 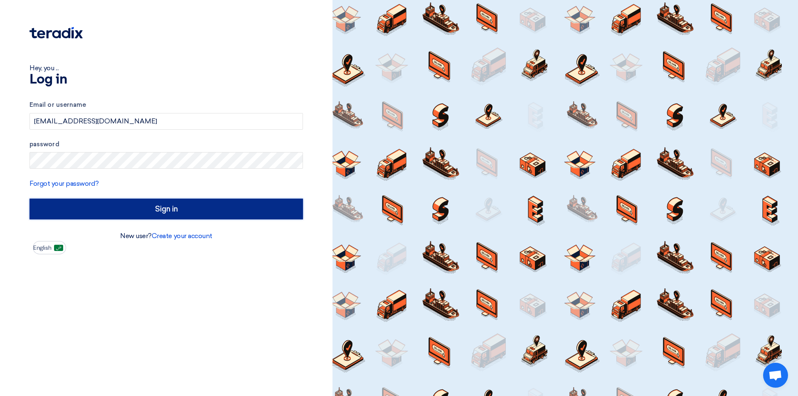 What do you see at coordinates (58, 105) in the screenshot?
I see `font: Email or username` at bounding box center [58, 105].